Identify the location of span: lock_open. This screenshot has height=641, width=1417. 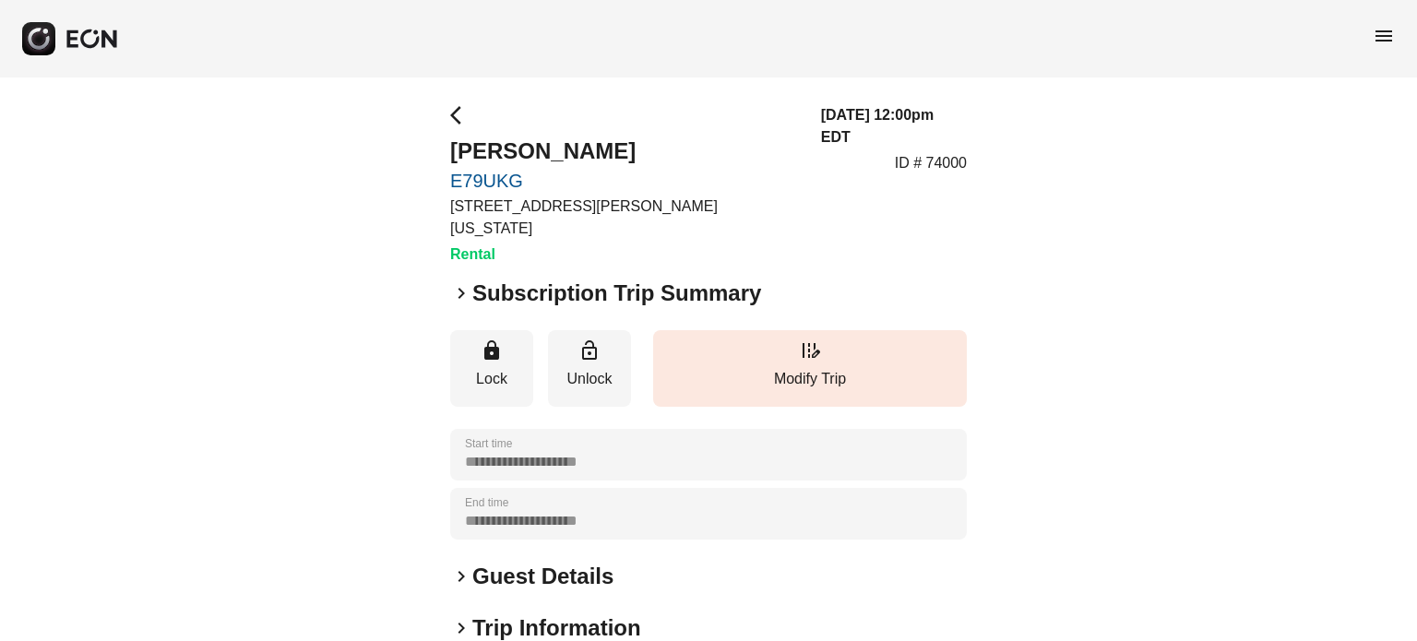
(590, 351).